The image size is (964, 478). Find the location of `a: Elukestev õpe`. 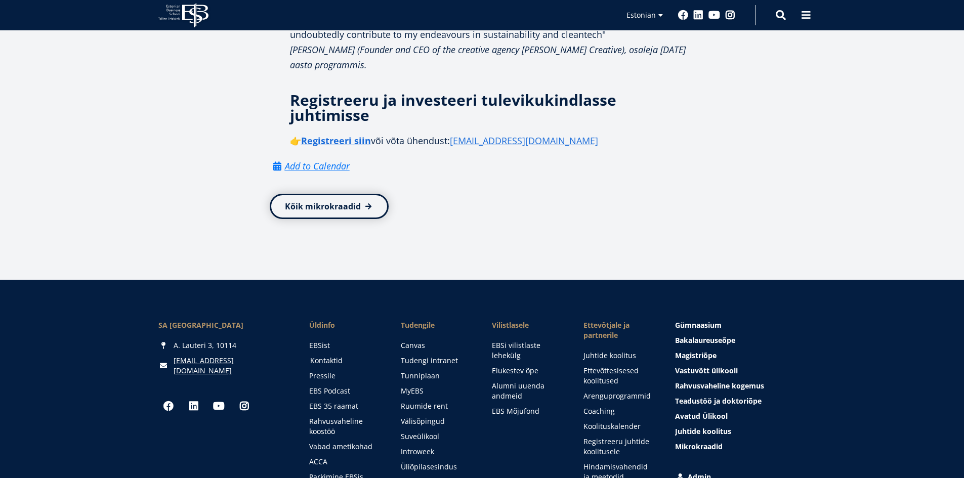

a: Elukestev õpe is located at coordinates (527, 371).